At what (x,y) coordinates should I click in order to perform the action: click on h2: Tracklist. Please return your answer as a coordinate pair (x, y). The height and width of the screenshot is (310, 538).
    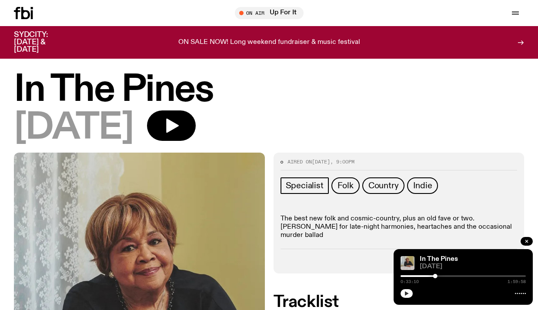
    Looking at the image, I should click on (399, 302).